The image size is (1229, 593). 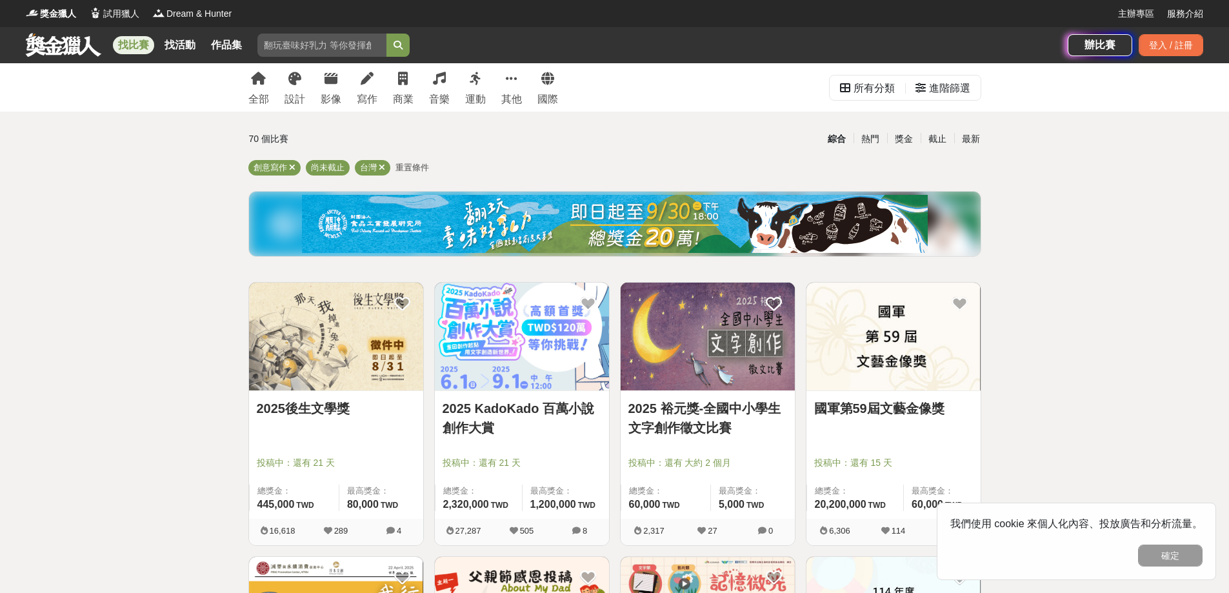 What do you see at coordinates (439, 87) in the screenshot?
I see `a: 音樂` at bounding box center [439, 87].